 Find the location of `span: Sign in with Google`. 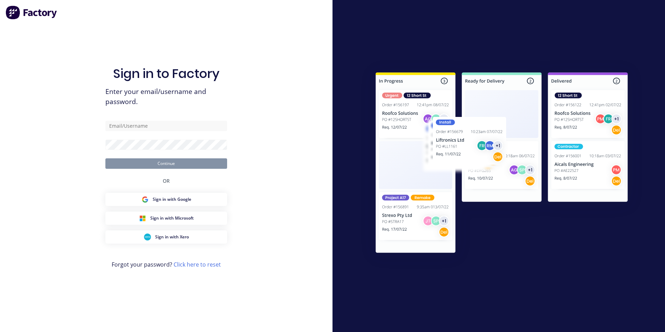

span: Sign in with Google is located at coordinates (172, 199).